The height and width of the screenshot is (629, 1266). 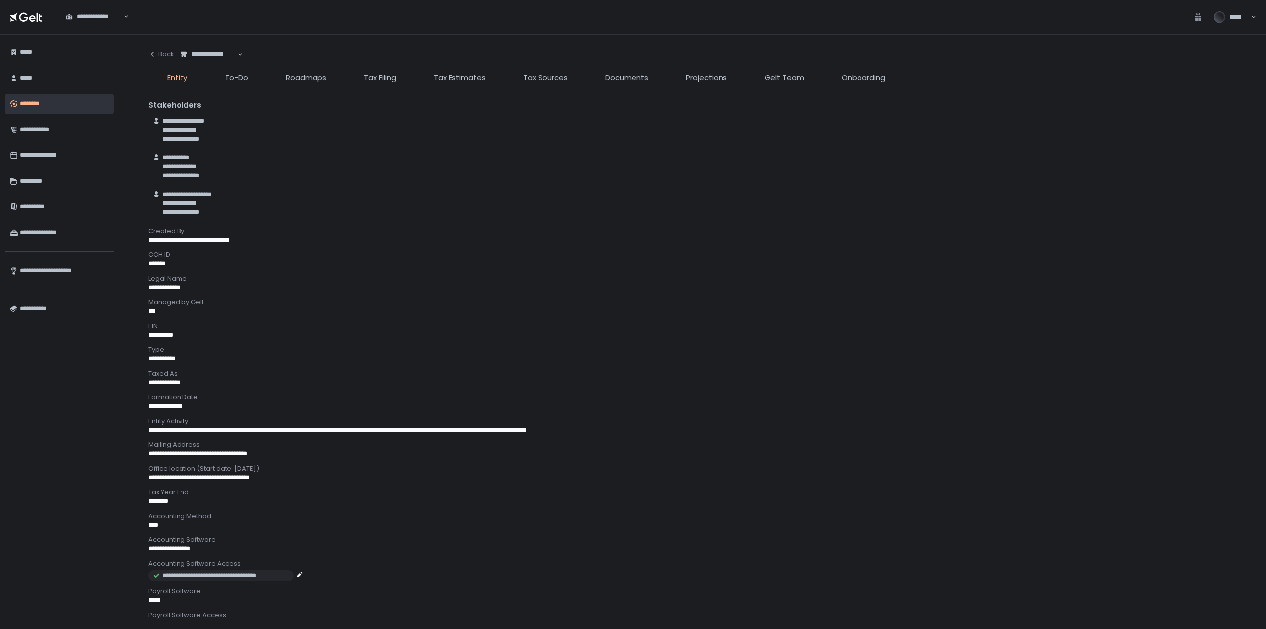 What do you see at coordinates (700, 492) in the screenshot?
I see `div: Tax Year End` at bounding box center [700, 492].